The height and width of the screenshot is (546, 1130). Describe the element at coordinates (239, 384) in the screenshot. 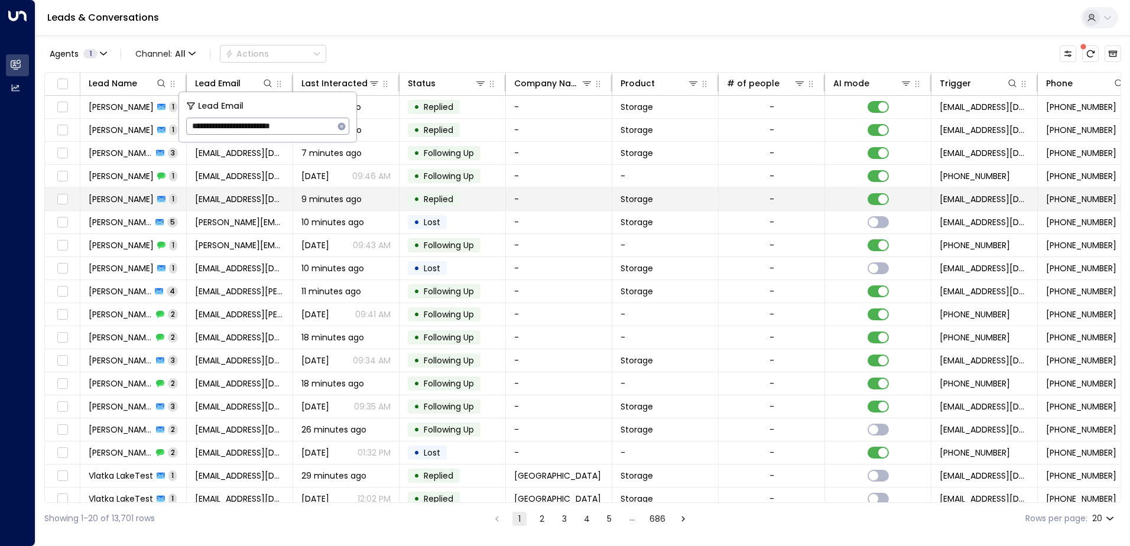

I see `span: iselou47@gmail.com` at that location.